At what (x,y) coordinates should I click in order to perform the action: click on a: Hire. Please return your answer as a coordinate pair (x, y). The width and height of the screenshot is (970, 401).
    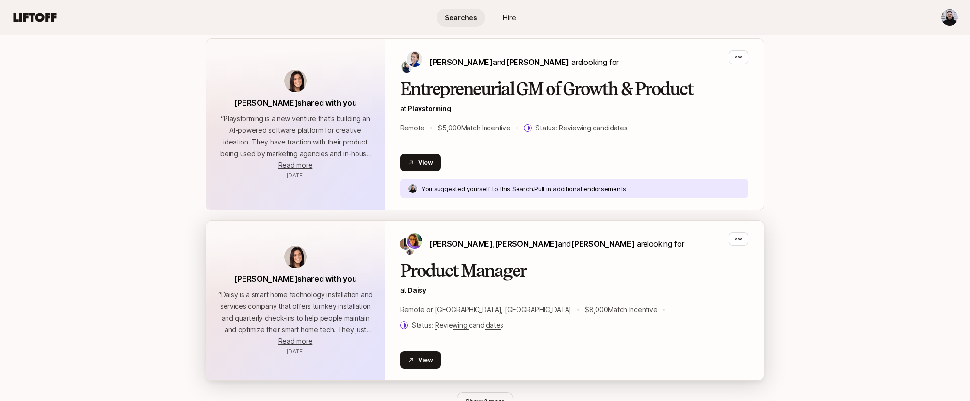
    Looking at the image, I should click on (509, 17).